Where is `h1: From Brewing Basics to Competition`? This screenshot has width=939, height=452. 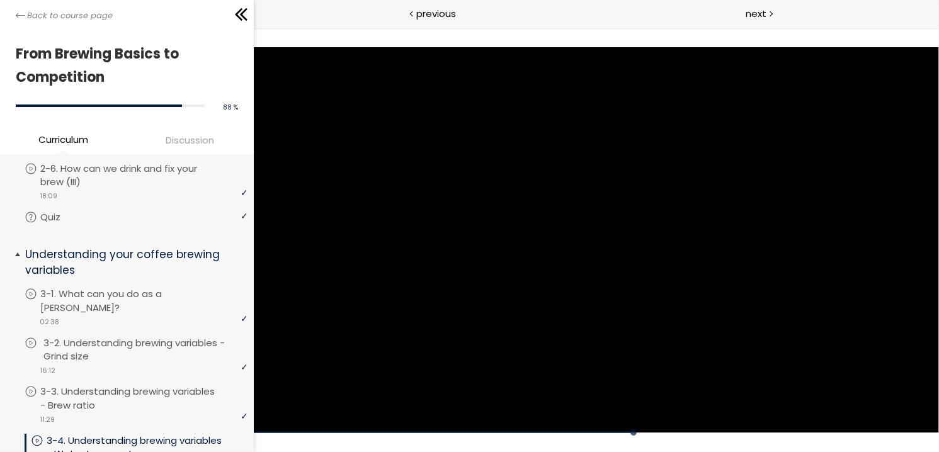 h1: From Brewing Basics to Competition is located at coordinates (123, 65).